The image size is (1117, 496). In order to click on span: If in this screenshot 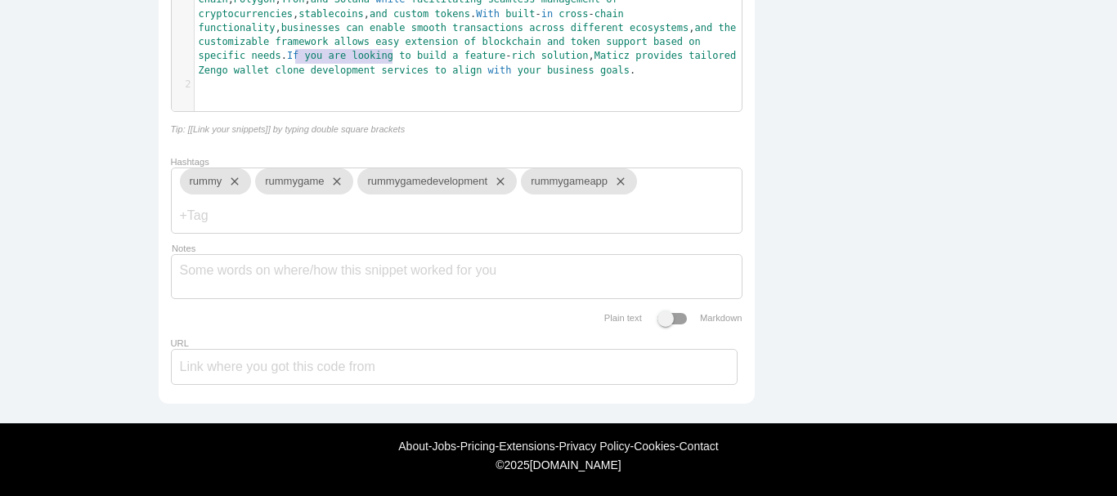, I will do `click(293, 56)`.